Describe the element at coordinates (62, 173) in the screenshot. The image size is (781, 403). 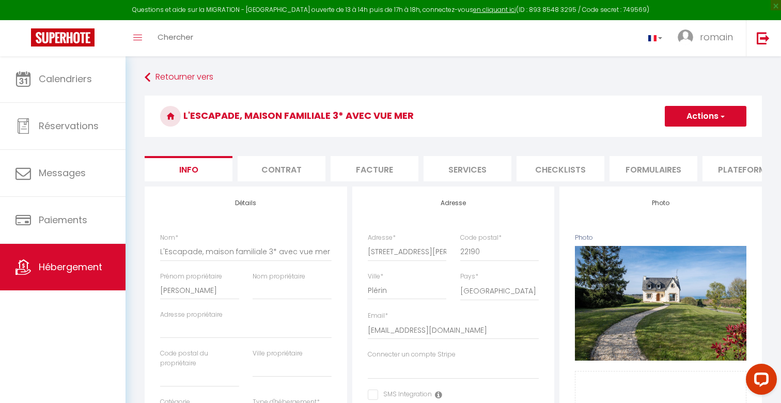
I see `span: Messages` at that location.